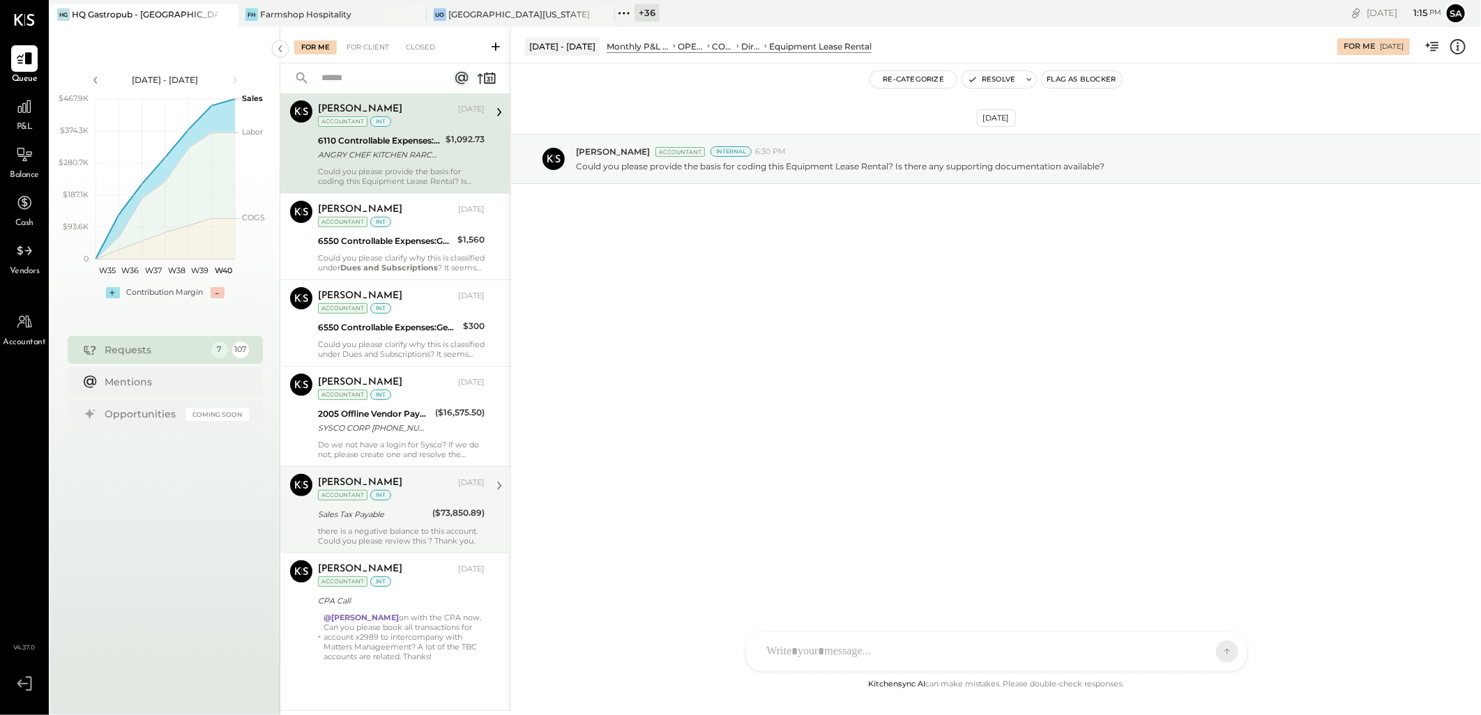 The height and width of the screenshot is (715, 1481). What do you see at coordinates (24, 258) in the screenshot?
I see `a: Vendors` at bounding box center [24, 258].